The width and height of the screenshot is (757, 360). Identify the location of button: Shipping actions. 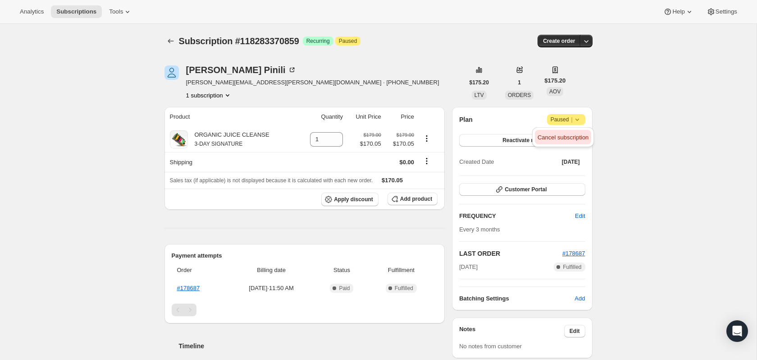
(427, 161).